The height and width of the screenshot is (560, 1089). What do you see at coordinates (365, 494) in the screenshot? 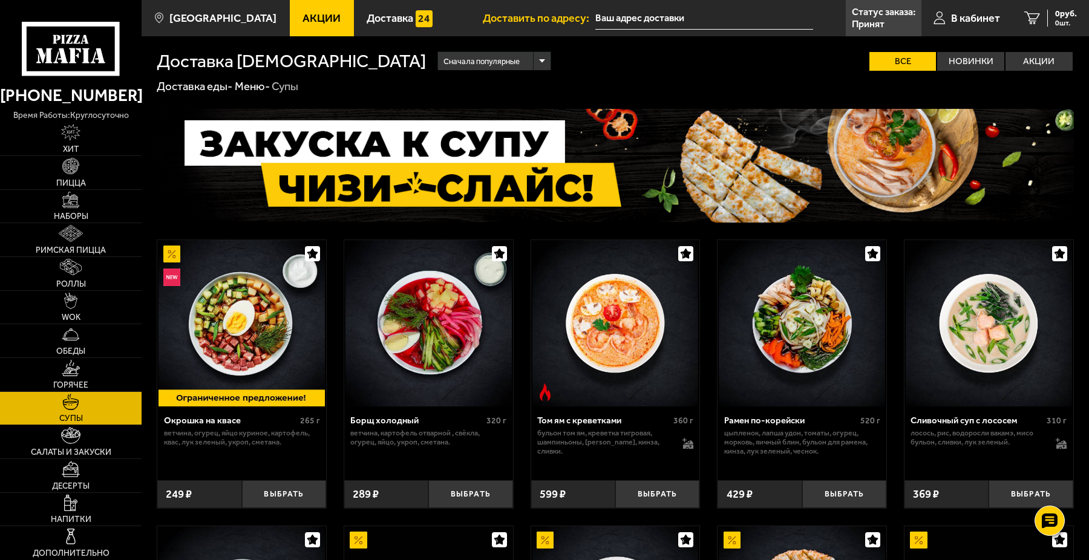
I see `span: 289 ₽` at bounding box center [365, 494].